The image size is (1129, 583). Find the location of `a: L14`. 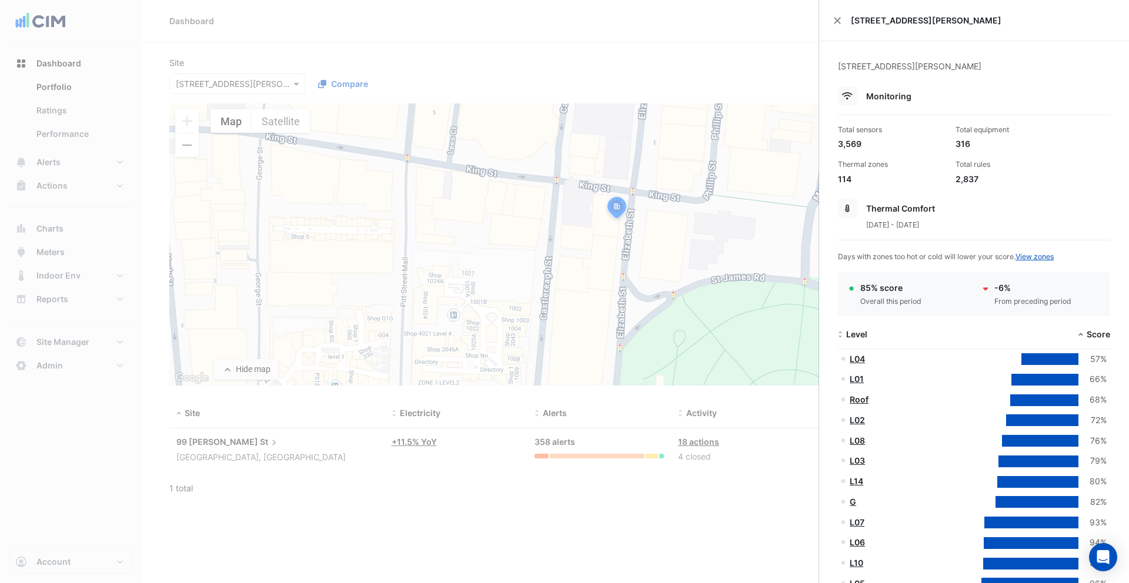

a: L14 is located at coordinates (856, 481).